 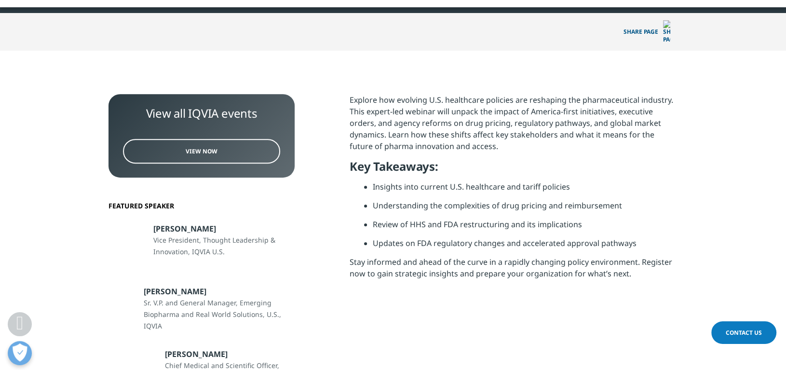 I want to click on span: Contact Us, so click(x=743, y=332).